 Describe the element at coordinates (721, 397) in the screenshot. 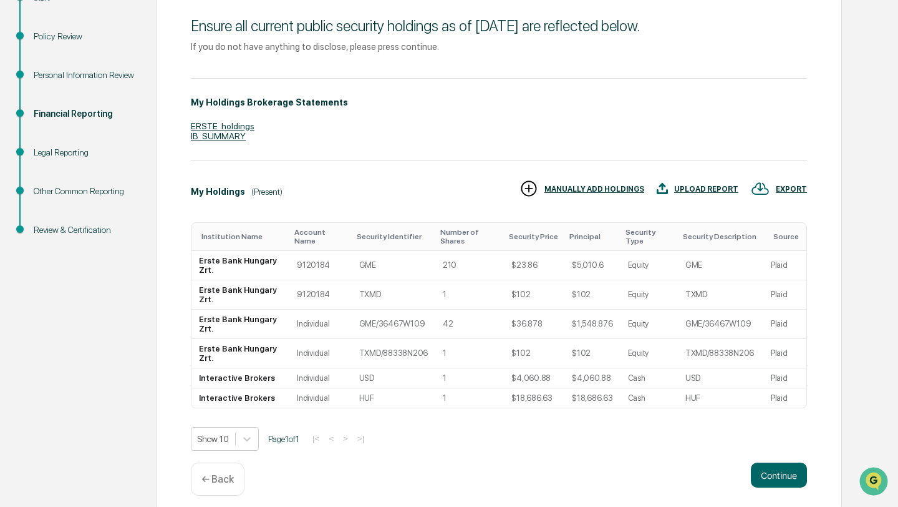

I see `td: HUF` at that location.